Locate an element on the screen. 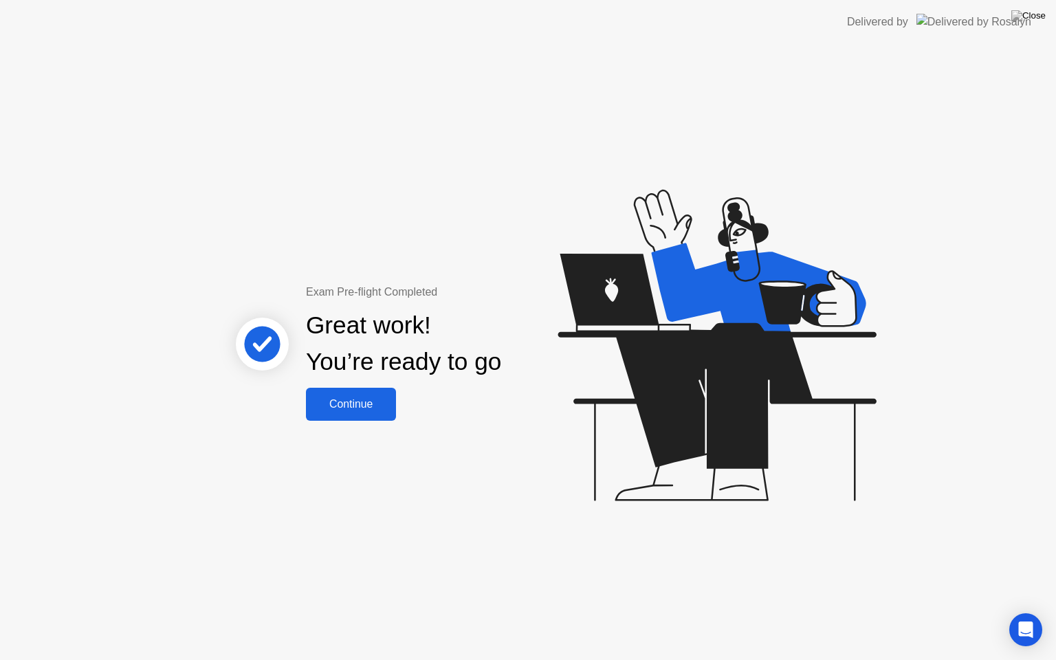  div: Continue is located at coordinates (351, 404).